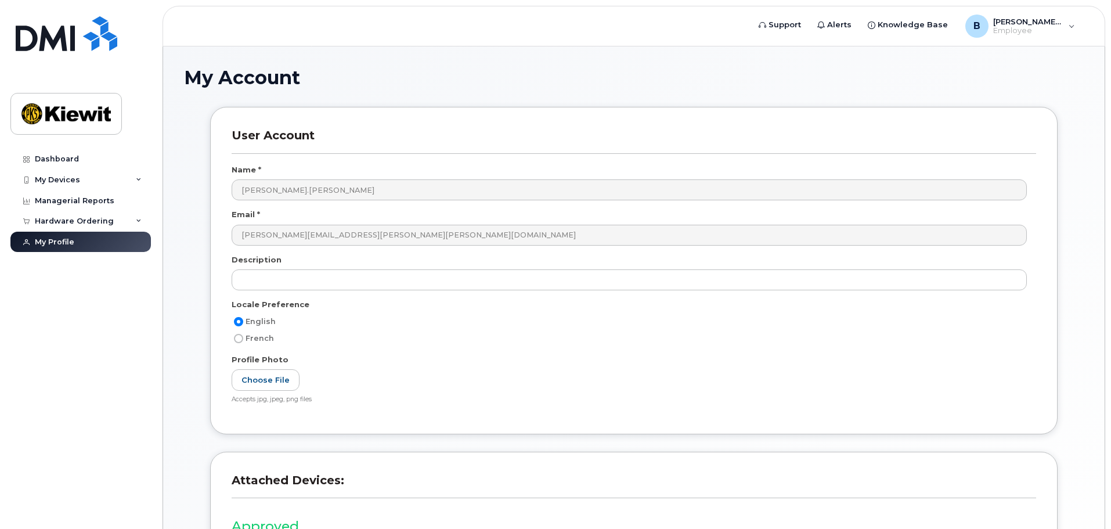  I want to click on div: Accepts jpg, jpeg, png files, so click(629, 400).